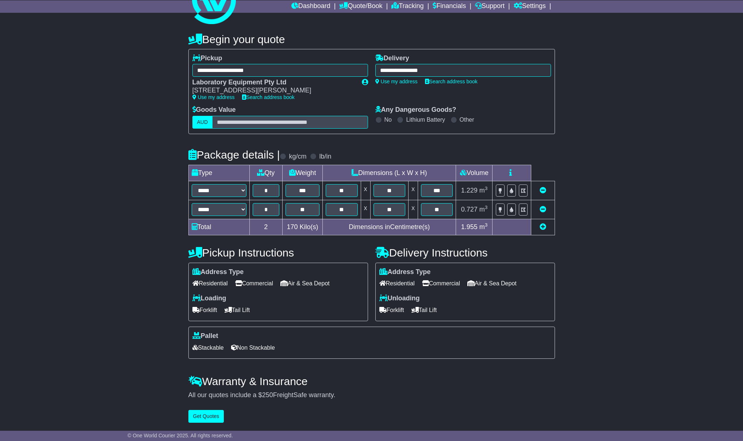 This screenshot has height=441, width=743. What do you see at coordinates (180, 435) in the screenshot?
I see `span: © One World Courier 2025. All rights reserved.` at bounding box center [180, 435].